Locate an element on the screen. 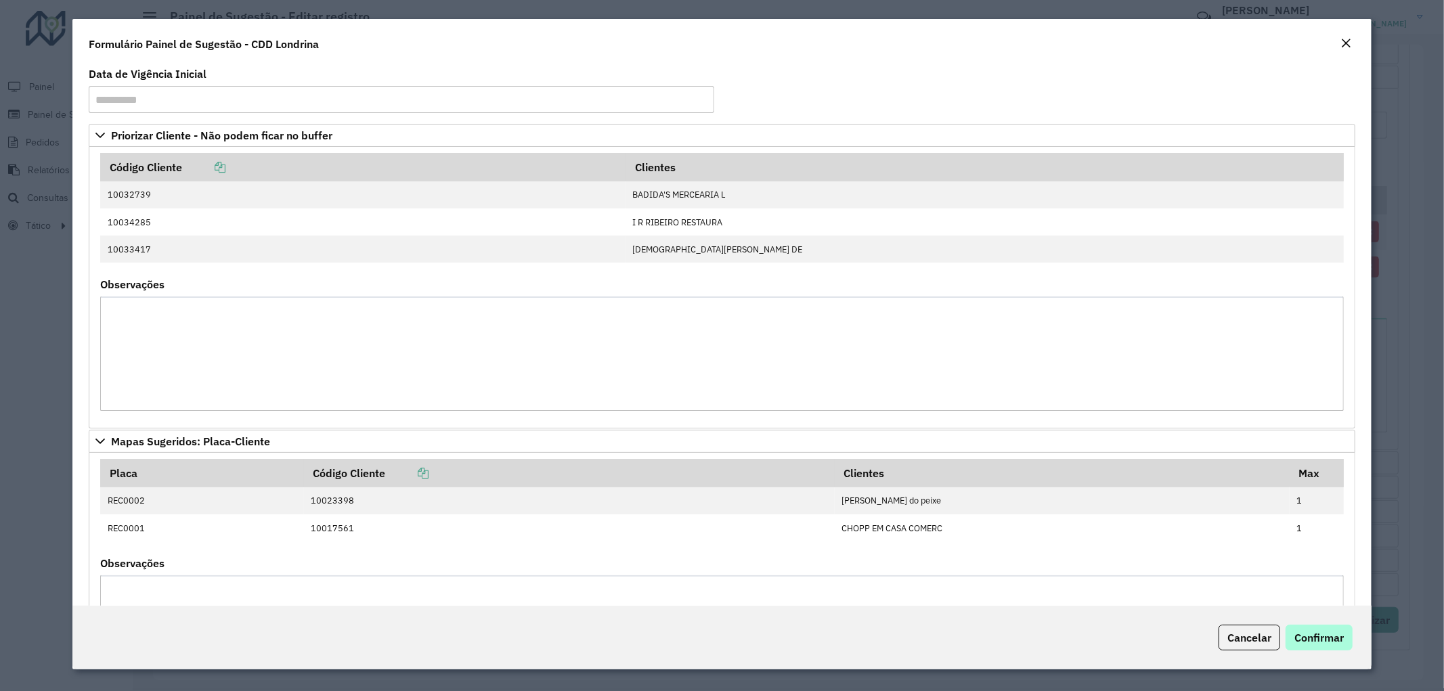 The width and height of the screenshot is (1444, 691). td: REC0001 is located at coordinates (202, 528).